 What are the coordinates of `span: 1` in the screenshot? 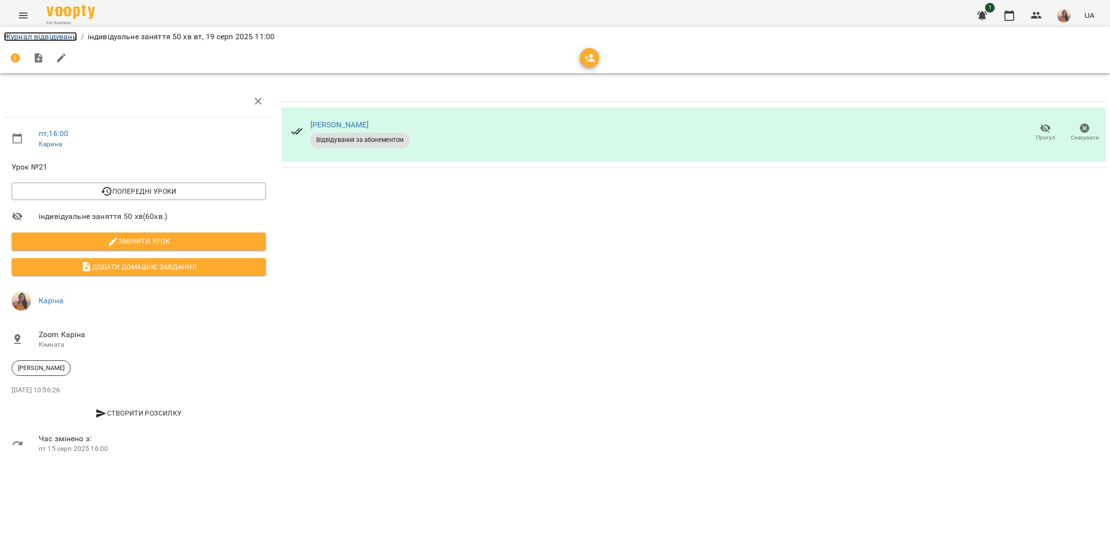 It's located at (990, 8).